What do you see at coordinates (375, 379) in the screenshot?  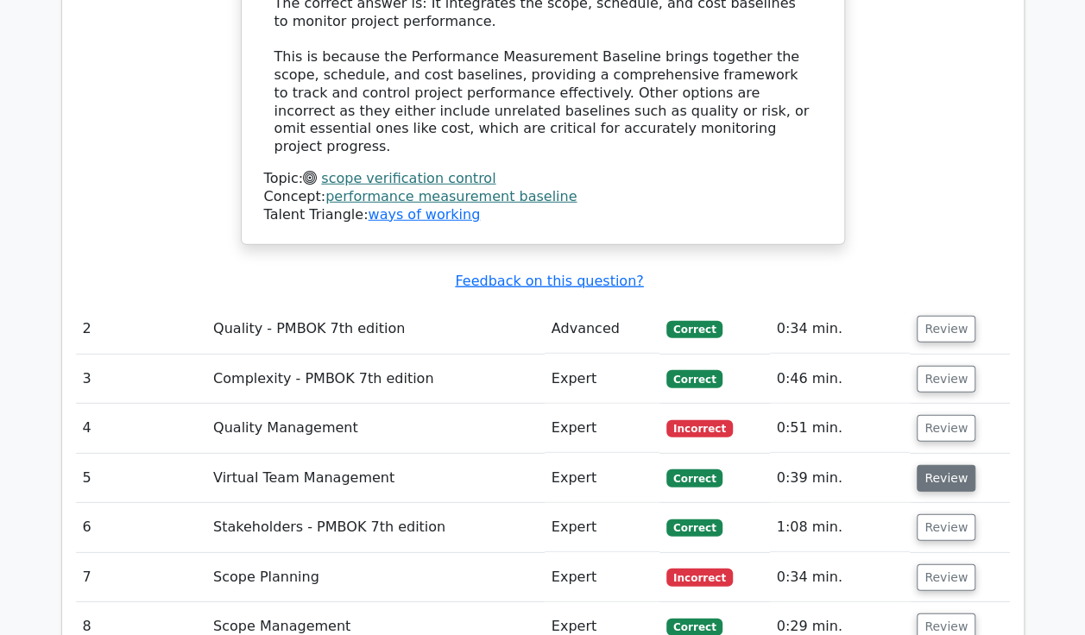 I see `td: Complexity - PMBOK 7th edition` at bounding box center [375, 379].